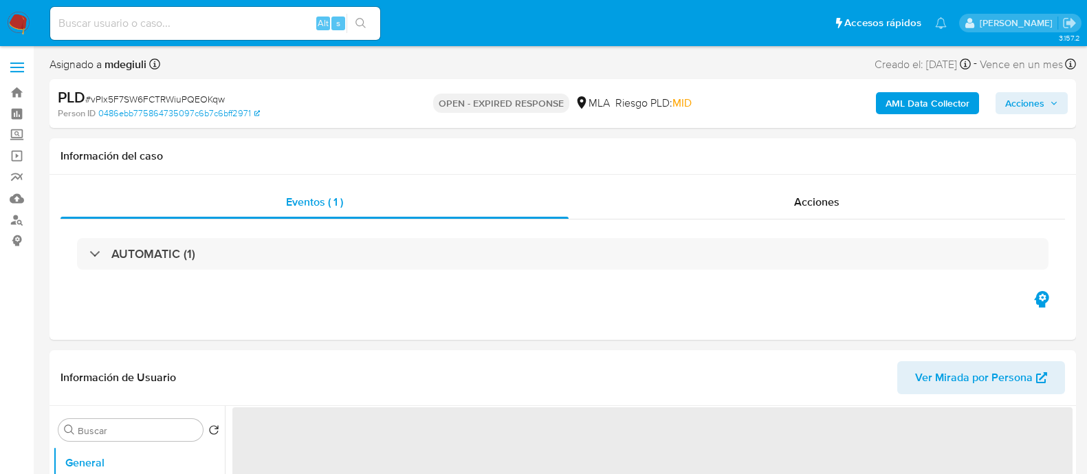 The image size is (1087, 474). I want to click on p: OPEN - EXPIRED RESPONSE, so click(501, 103).